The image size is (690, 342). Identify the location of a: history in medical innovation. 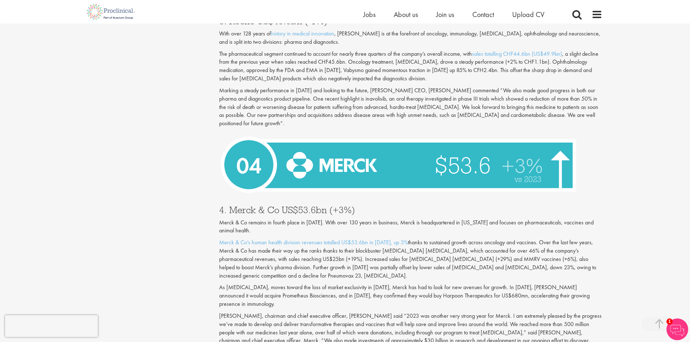
(302, 33).